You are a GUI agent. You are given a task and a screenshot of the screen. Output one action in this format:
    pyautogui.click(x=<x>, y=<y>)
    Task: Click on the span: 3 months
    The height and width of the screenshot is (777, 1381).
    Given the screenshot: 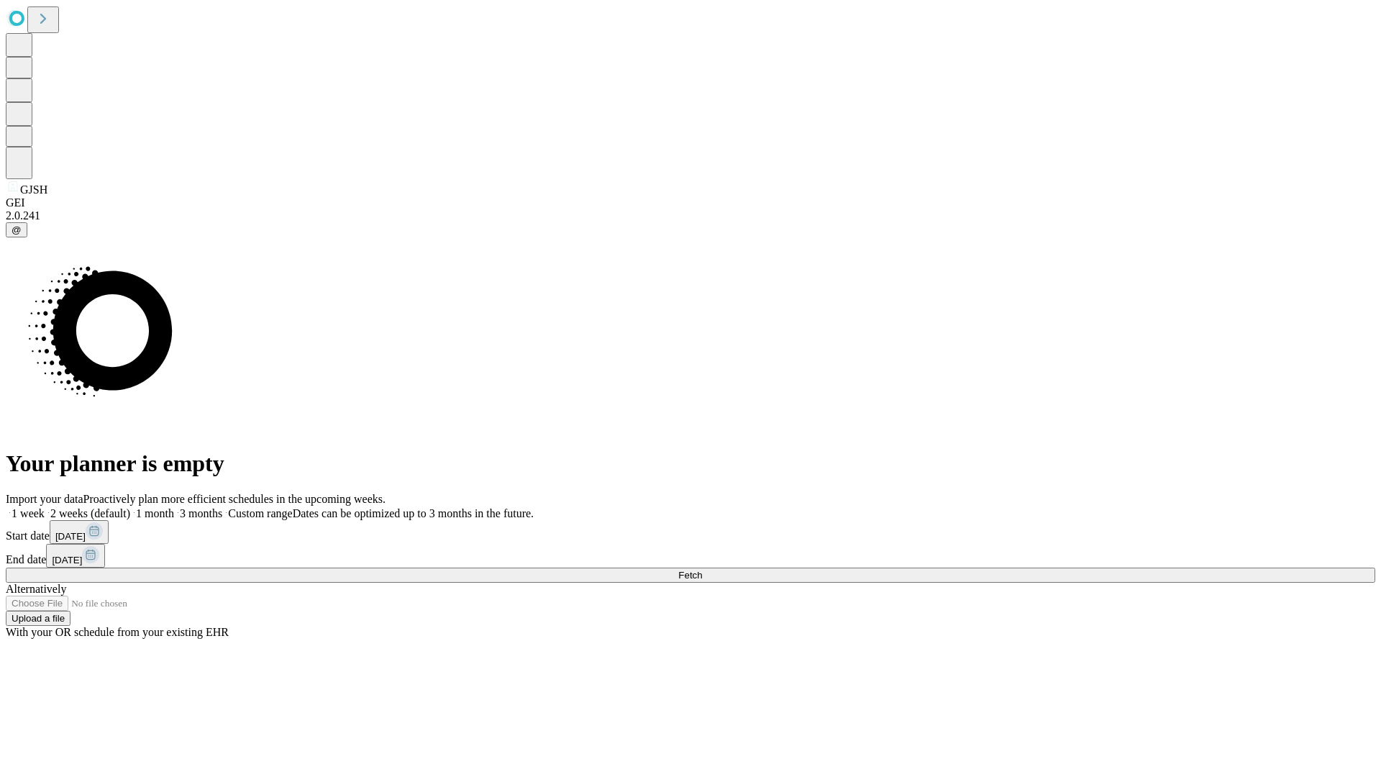 What is the action you would take?
    pyautogui.click(x=201, y=513)
    